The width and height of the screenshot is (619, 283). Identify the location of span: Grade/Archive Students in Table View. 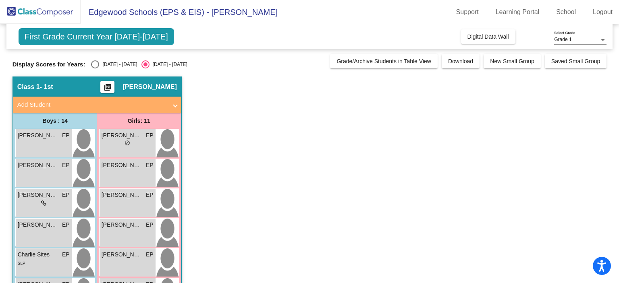
(384, 61).